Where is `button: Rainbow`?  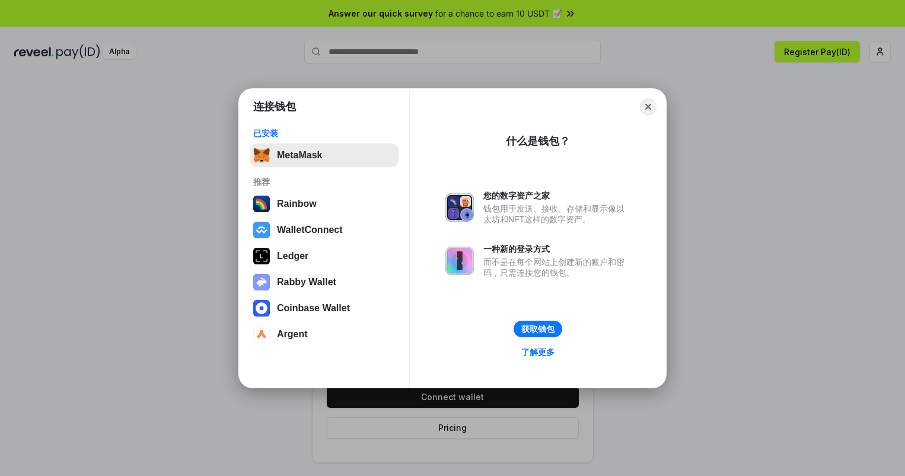 button: Rainbow is located at coordinates (324, 204).